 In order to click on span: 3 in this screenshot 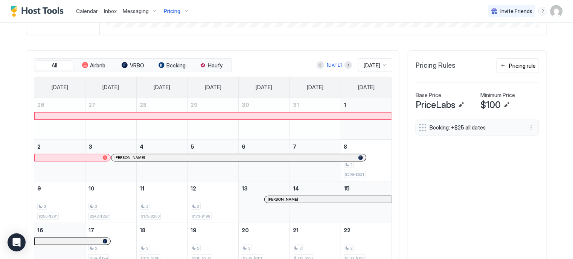, I will do `click(90, 147)`.